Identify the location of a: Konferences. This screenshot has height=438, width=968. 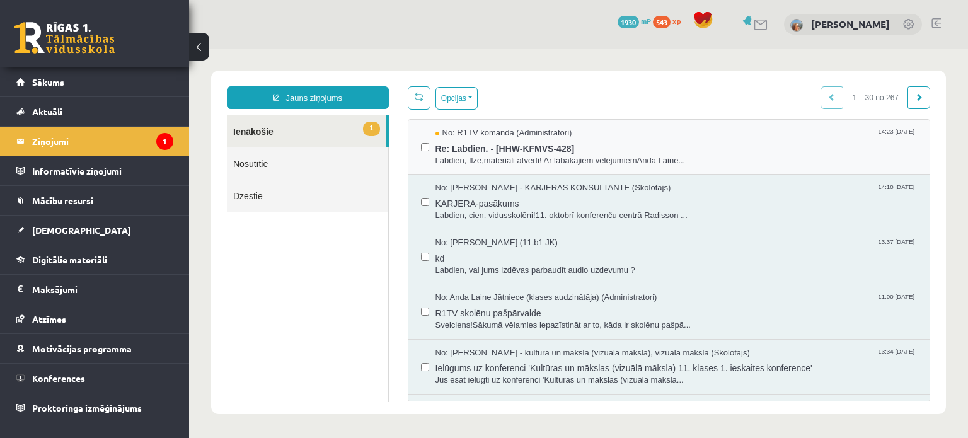
(94, 378).